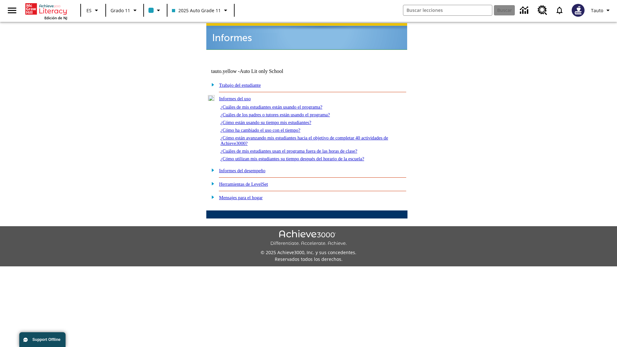  What do you see at coordinates (525, 10) in the screenshot?
I see `a: Centro de información` at bounding box center [525, 10].